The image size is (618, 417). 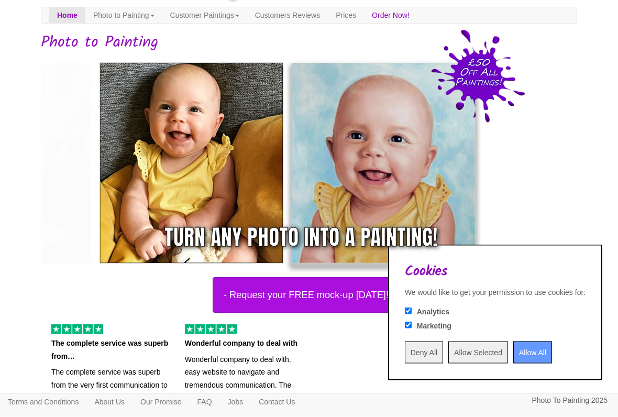 What do you see at coordinates (243, 343) in the screenshot?
I see `p: Wonderful company to deal with` at bounding box center [243, 343].